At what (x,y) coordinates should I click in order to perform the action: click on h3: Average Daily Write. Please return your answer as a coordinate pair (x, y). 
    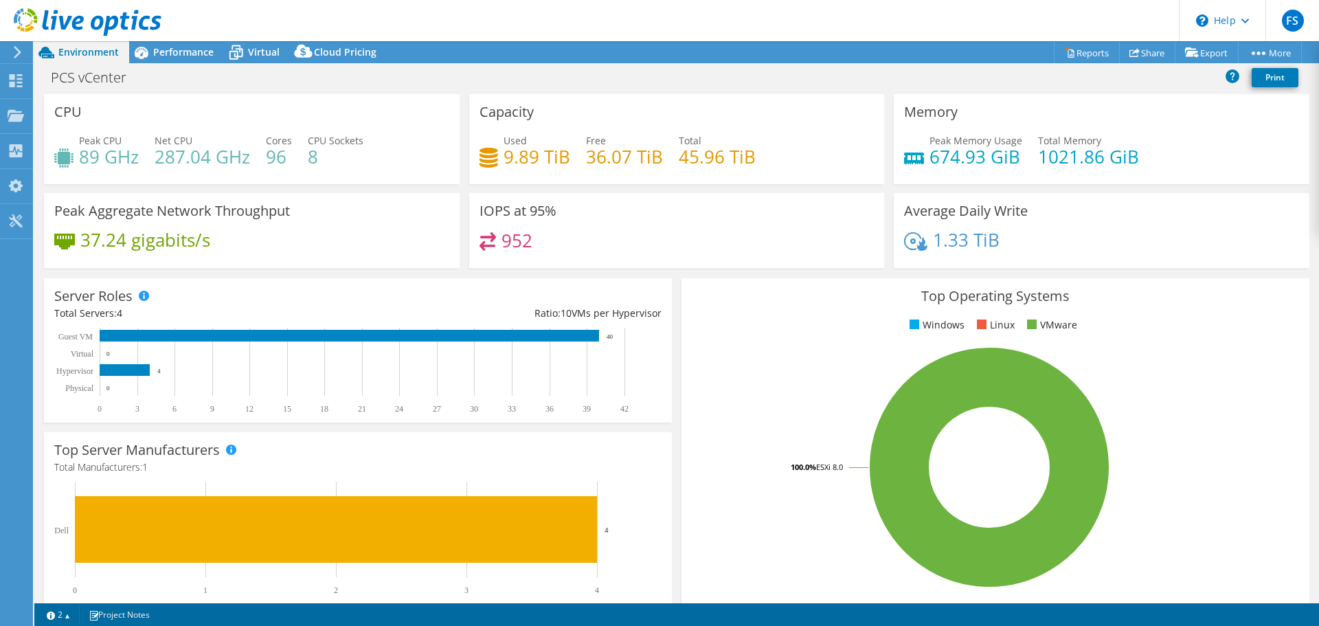
    Looking at the image, I should click on (966, 211).